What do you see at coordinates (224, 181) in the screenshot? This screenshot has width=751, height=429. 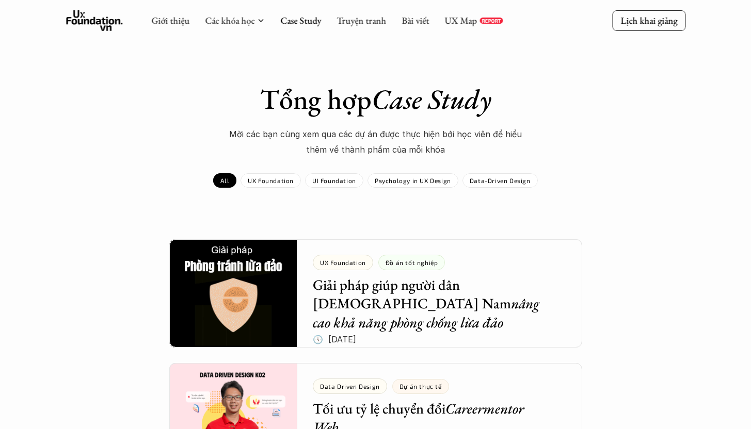 I see `p: All` at bounding box center [224, 181].